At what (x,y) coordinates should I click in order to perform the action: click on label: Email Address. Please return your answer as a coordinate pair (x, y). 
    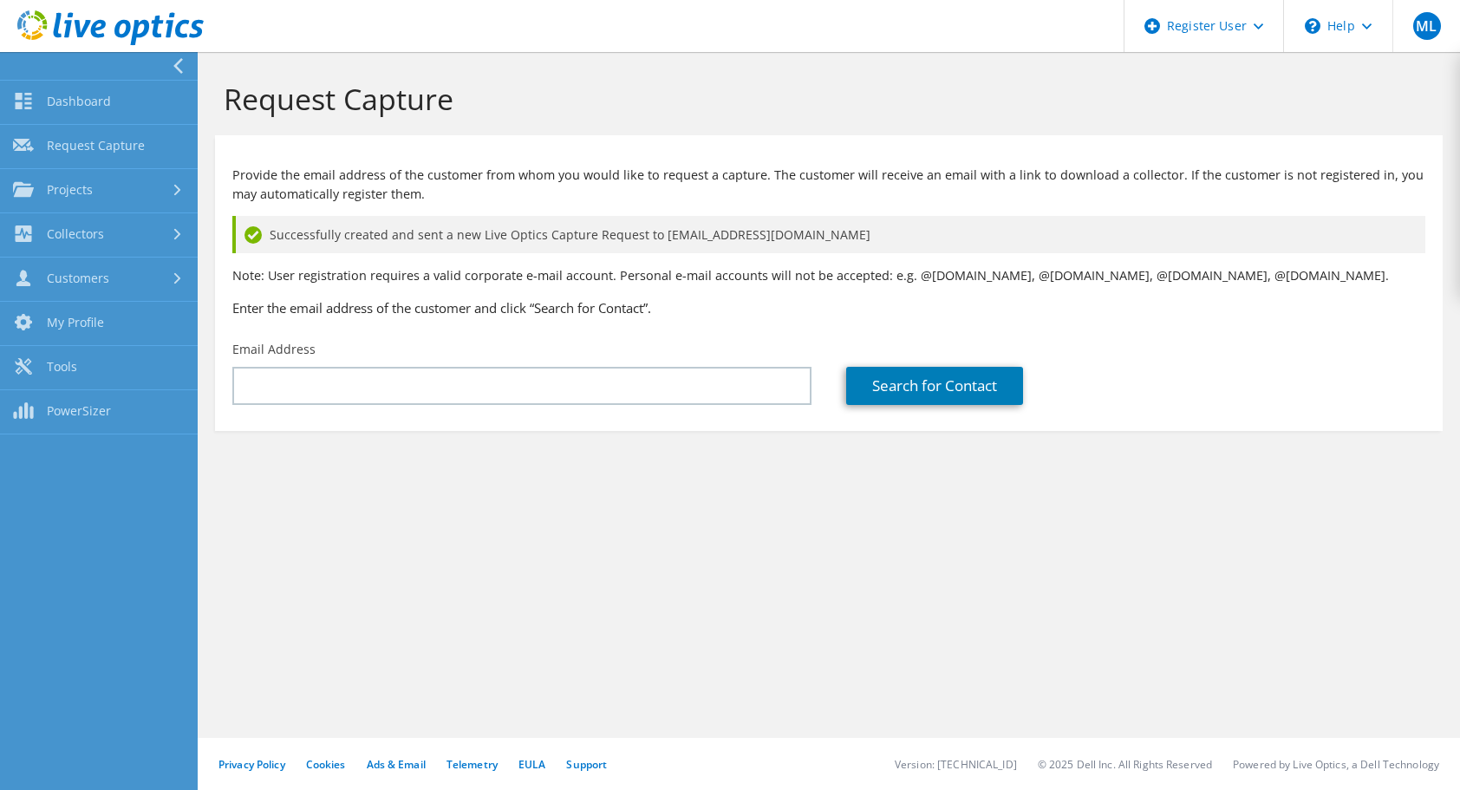
    Looking at the image, I should click on (274, 349).